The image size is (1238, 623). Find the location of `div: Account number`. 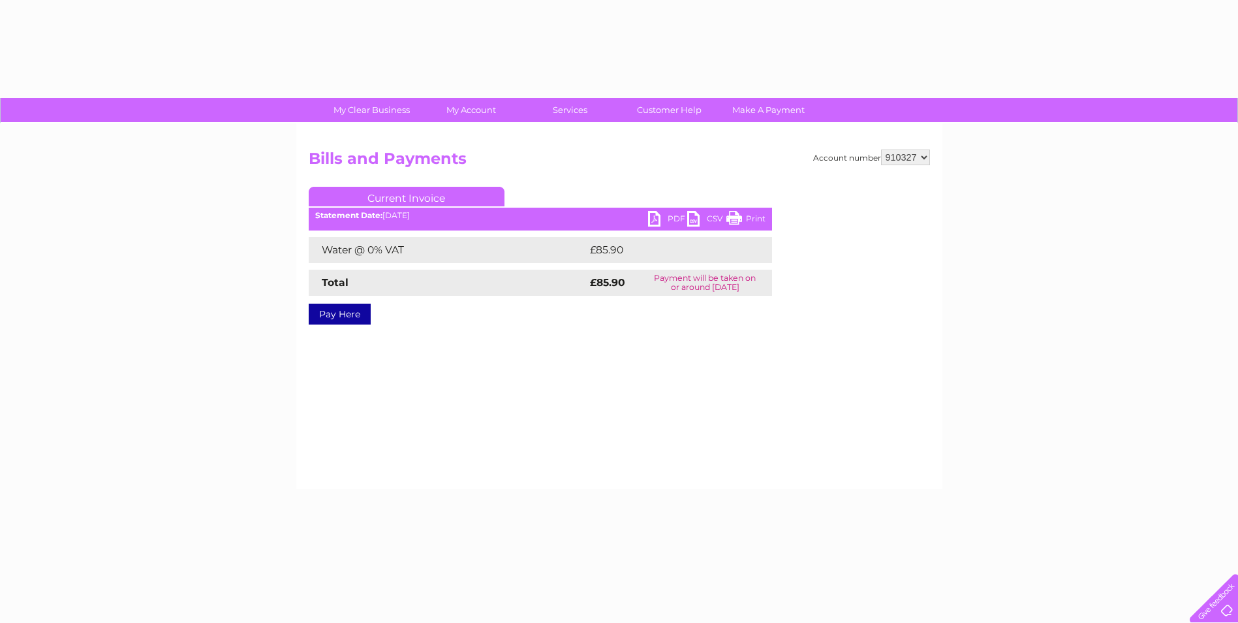

div: Account number is located at coordinates (871, 157).